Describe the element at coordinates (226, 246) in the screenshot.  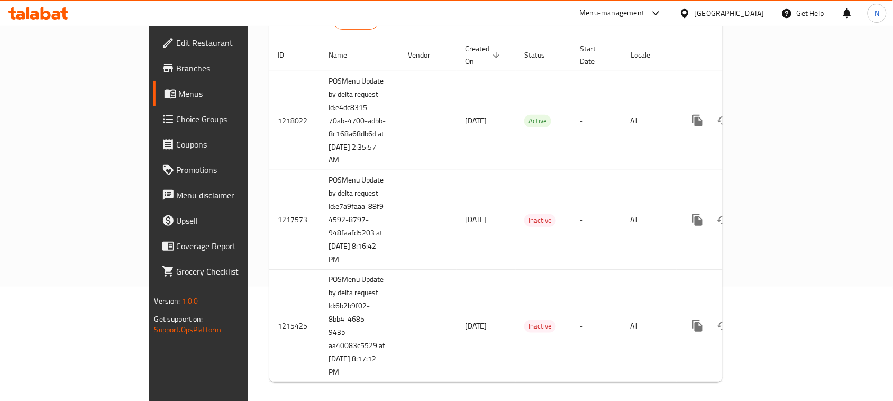
I see `a: Coverage Report` at that location.